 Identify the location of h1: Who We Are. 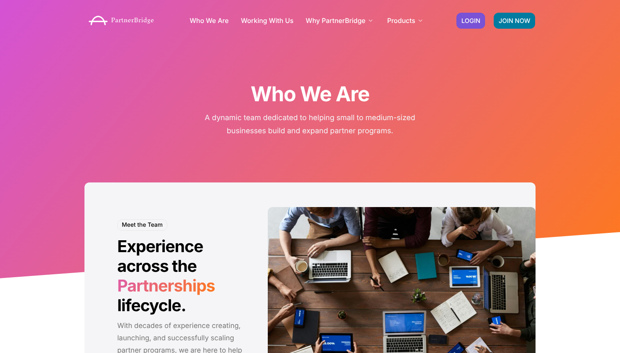
(310, 94).